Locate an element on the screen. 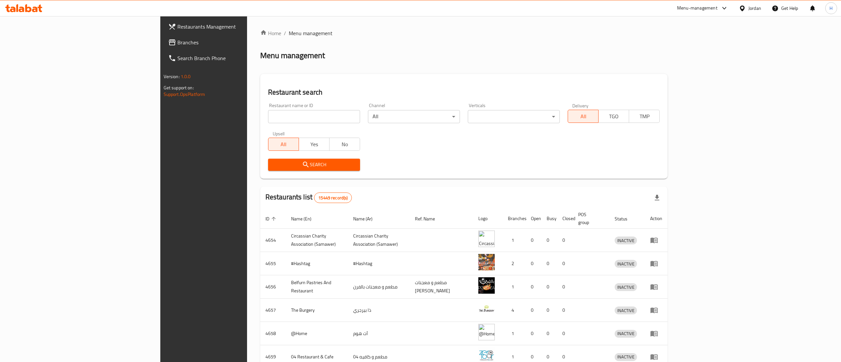 The height and width of the screenshot is (362, 841). span: Yes is located at coordinates (314, 144).